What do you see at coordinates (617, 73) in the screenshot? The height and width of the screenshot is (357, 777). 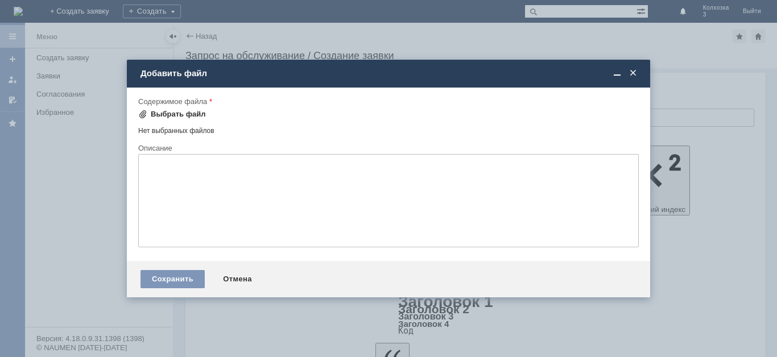 I see `span: Свернуть (Ctrl + M)` at bounding box center [617, 73].